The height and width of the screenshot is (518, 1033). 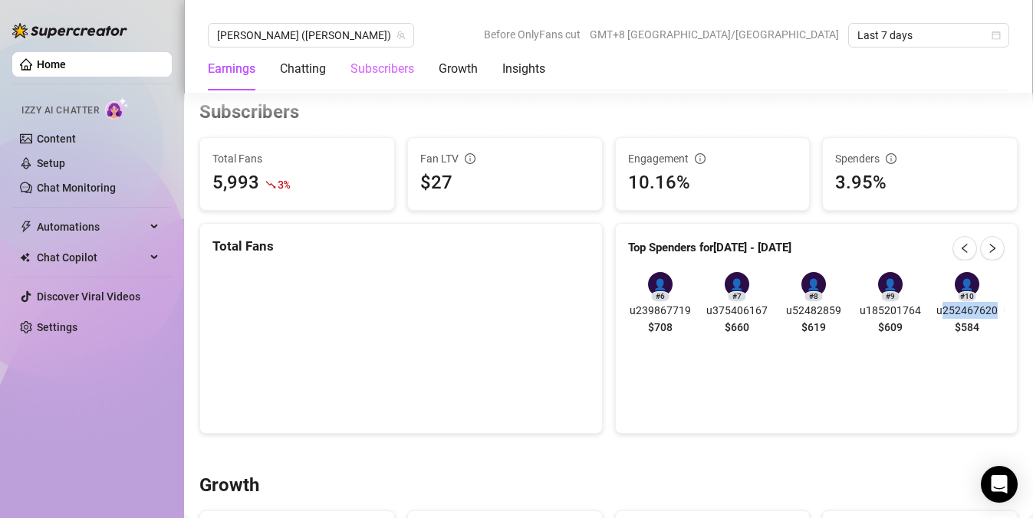 I want to click on div: Engagement, so click(x=712, y=159).